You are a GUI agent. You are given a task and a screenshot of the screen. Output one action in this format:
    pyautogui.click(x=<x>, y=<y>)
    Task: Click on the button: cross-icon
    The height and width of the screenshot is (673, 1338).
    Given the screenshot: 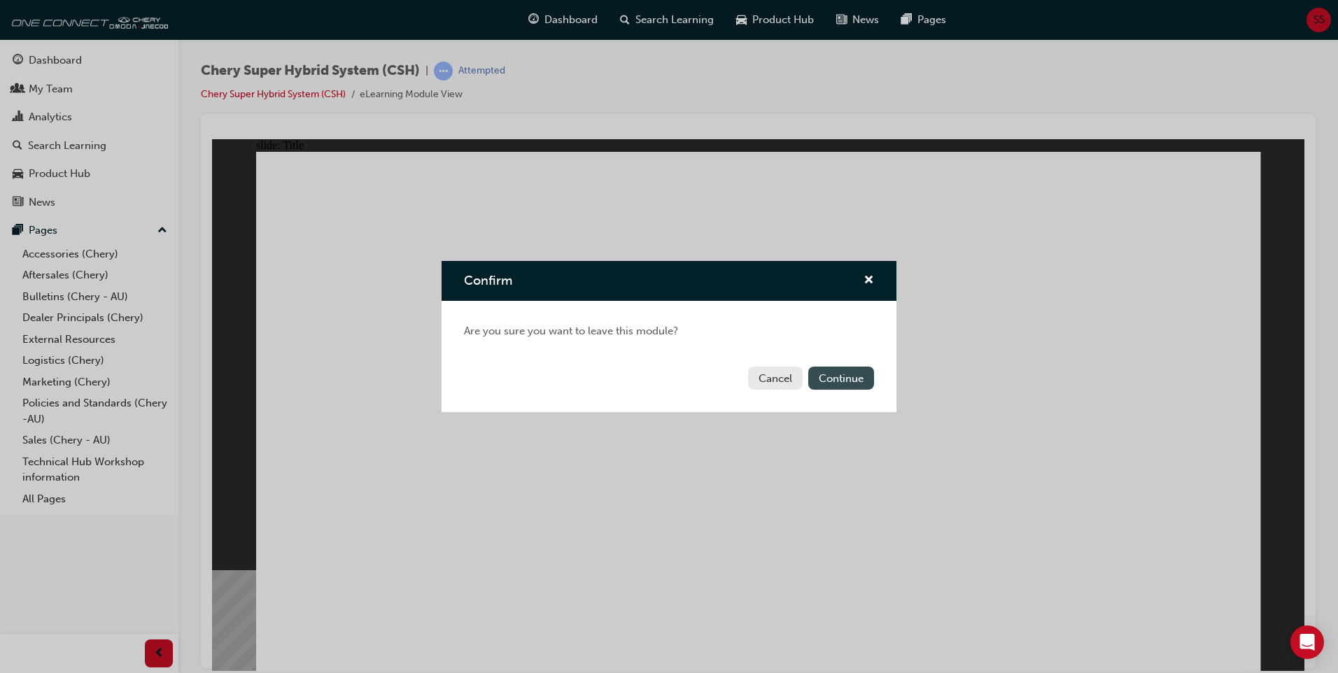 What is the action you would take?
    pyautogui.click(x=869, y=281)
    